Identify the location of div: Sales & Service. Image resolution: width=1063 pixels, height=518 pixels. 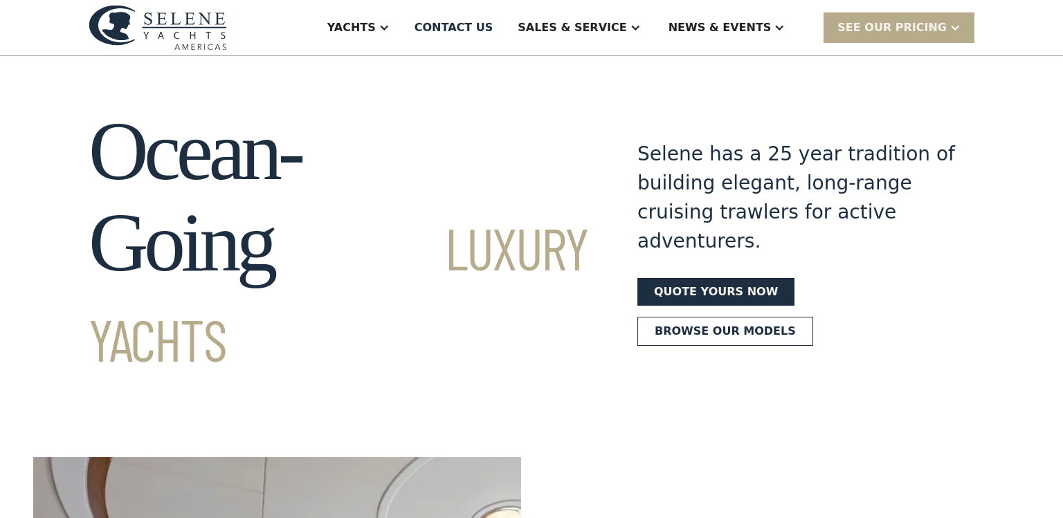
(572, 28).